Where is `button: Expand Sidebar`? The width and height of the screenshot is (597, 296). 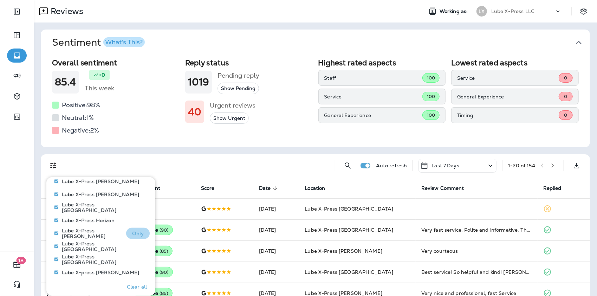
button: Expand Sidebar is located at coordinates (17, 12).